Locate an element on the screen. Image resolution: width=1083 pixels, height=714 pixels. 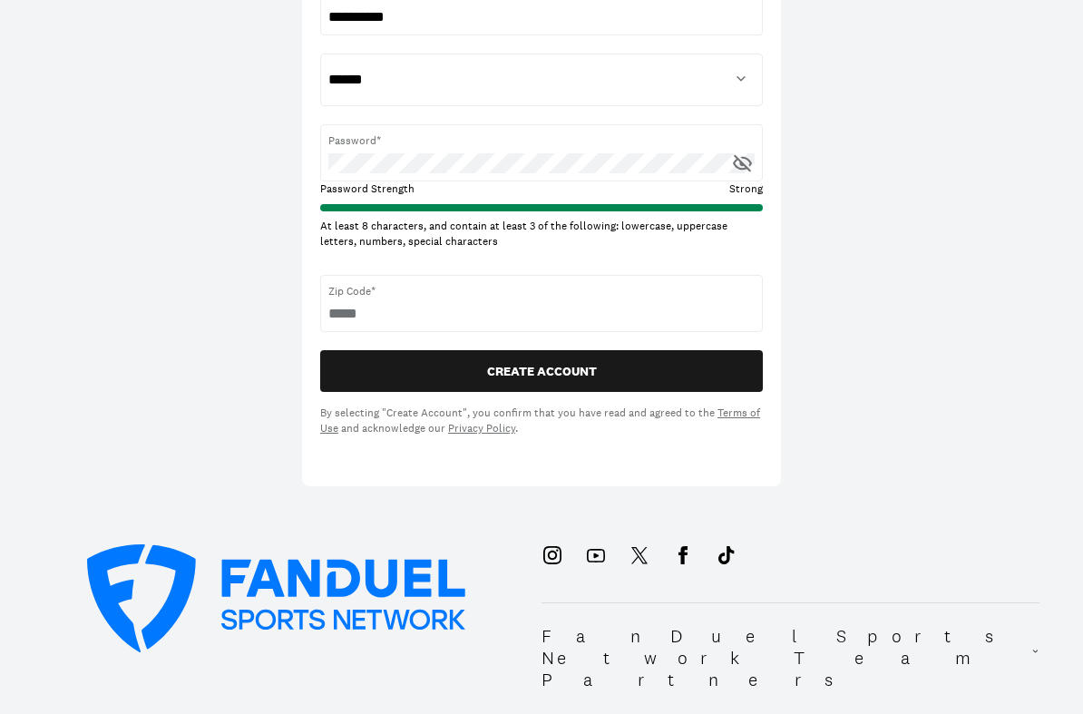
div: Password Strength is located at coordinates (431, 189).